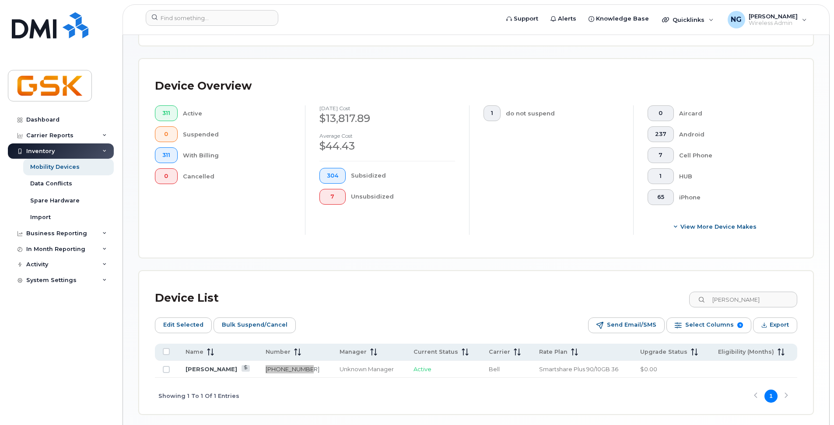 The width and height of the screenshot is (834, 425). I want to click on span: Carrier, so click(499, 352).